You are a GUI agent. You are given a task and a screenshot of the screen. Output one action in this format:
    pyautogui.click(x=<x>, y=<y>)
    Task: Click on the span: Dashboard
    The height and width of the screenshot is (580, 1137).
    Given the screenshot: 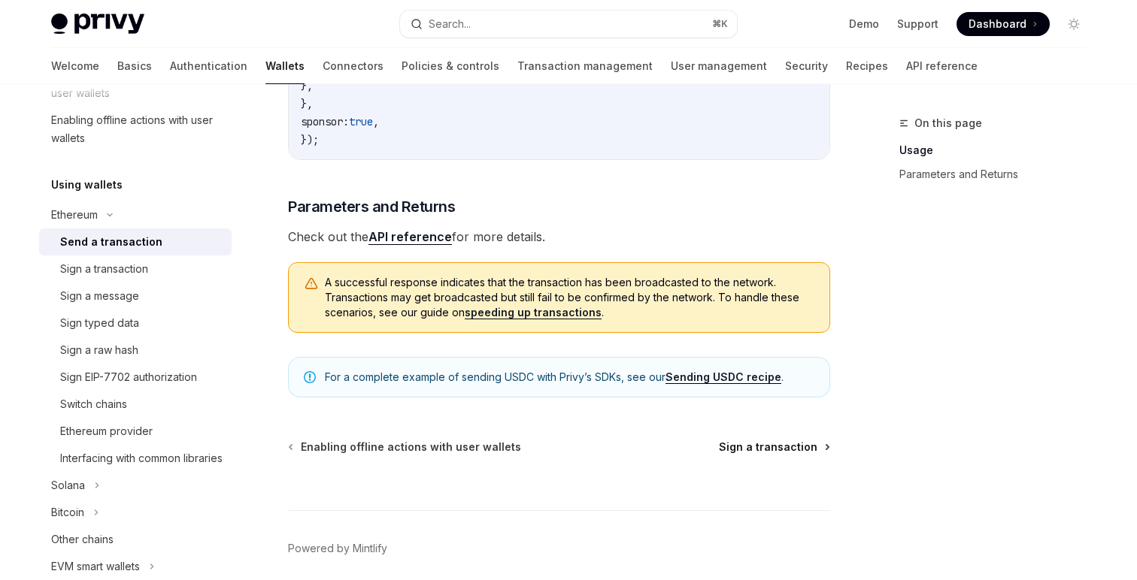 What is the action you would take?
    pyautogui.click(x=997, y=24)
    